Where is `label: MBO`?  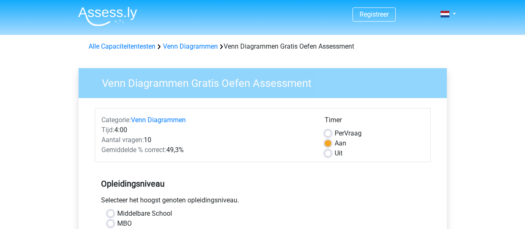 label: MBO is located at coordinates (124, 224).